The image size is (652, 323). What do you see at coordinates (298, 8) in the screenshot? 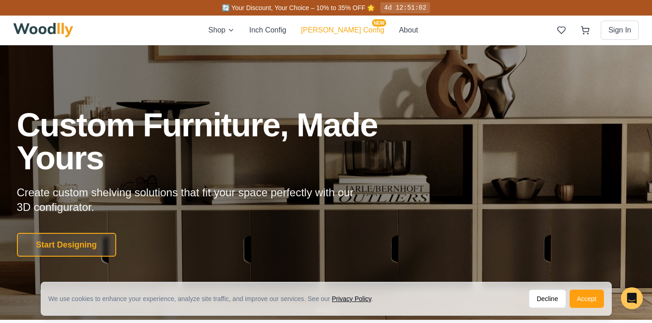
I see `span: 🔄 Your Discount, Your Choice – 10% to 35% OFF 🌟` at bounding box center [298, 8].